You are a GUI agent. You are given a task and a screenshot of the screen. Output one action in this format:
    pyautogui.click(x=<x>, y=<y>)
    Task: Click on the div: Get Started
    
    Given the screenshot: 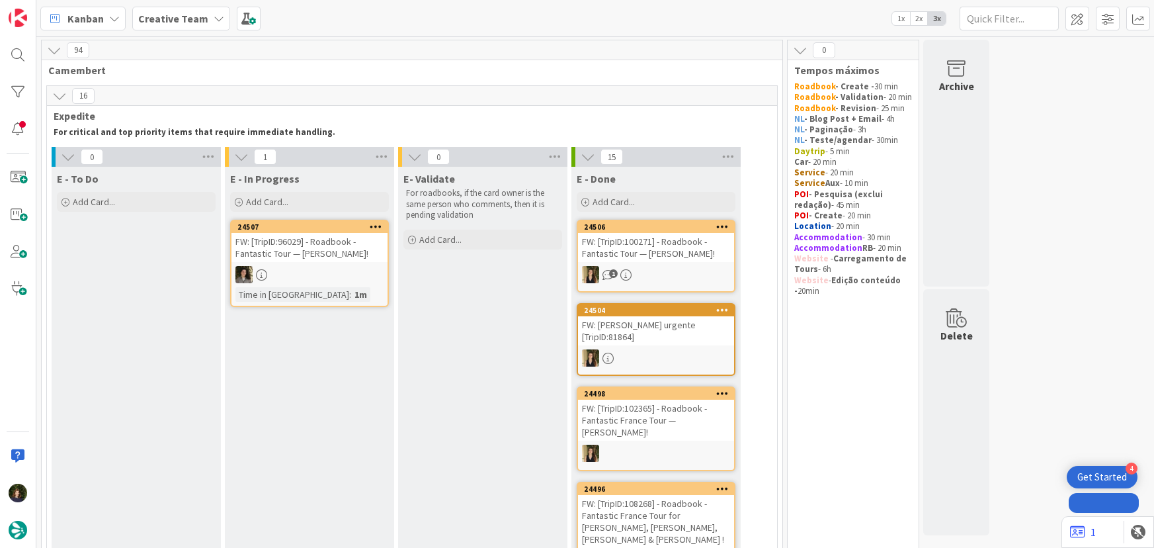 What is the action you would take?
    pyautogui.click(x=1102, y=477)
    